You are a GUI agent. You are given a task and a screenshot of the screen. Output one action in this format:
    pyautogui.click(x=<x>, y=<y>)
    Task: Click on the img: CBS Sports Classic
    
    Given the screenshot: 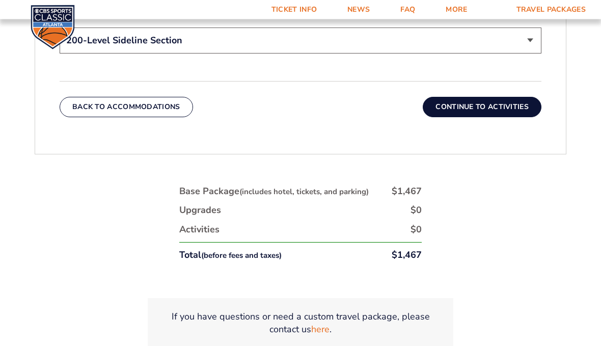 What is the action you would take?
    pyautogui.click(x=52, y=27)
    